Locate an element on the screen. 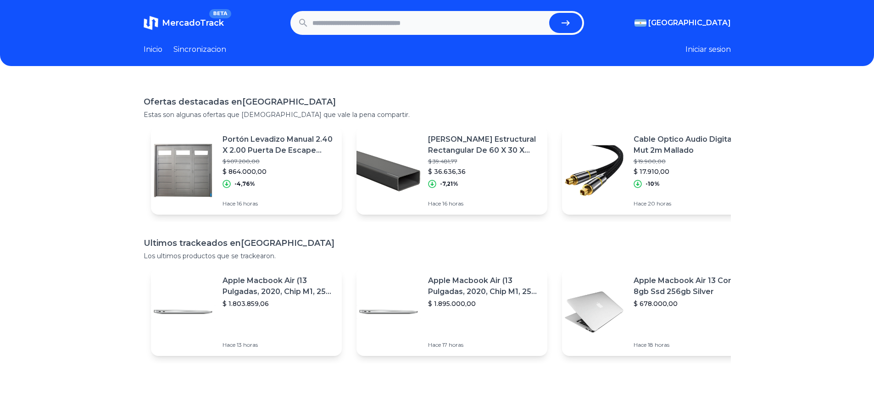 This screenshot has height=411, width=874. img: MercadoTrack is located at coordinates (151, 23).